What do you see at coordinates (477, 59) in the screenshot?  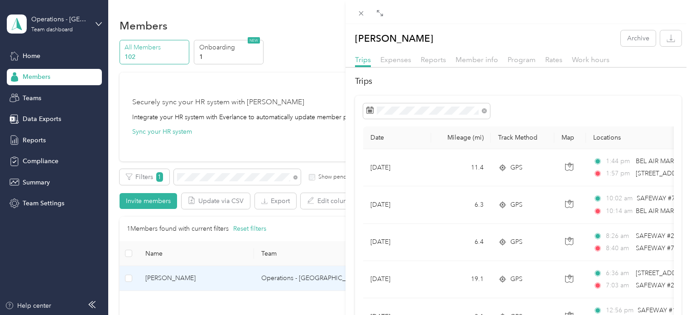 I see `span: Member info` at bounding box center [477, 59].